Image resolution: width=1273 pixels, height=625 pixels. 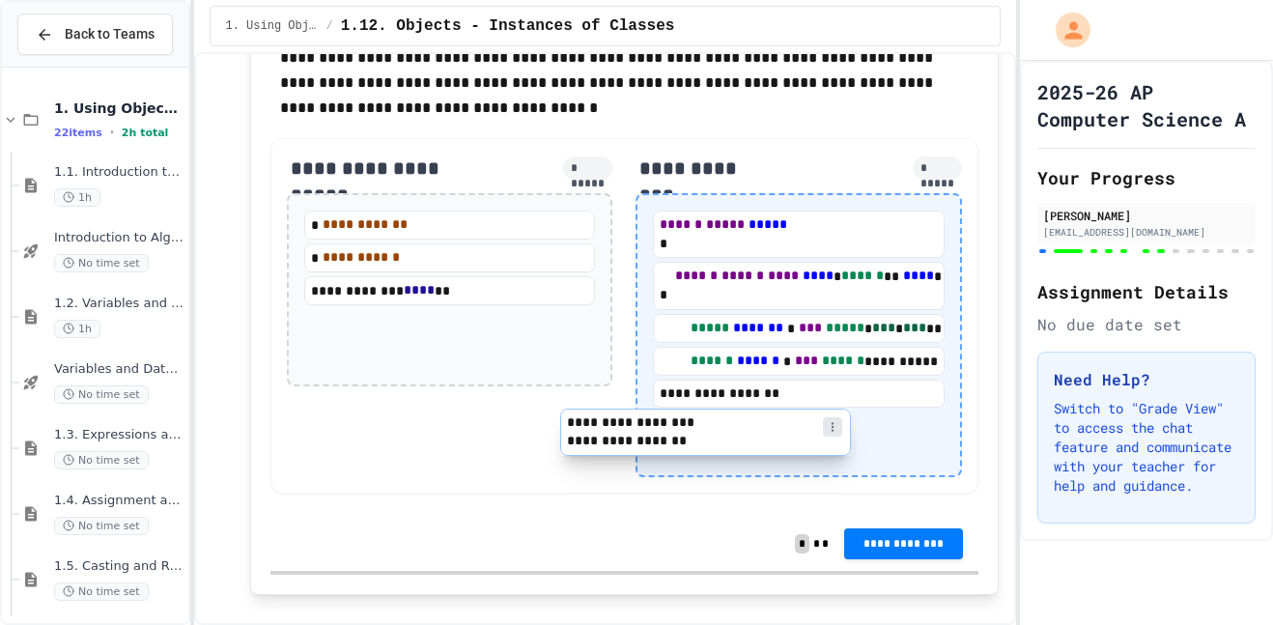 I want to click on span: 1.4. Assignment and Input, so click(x=119, y=500).